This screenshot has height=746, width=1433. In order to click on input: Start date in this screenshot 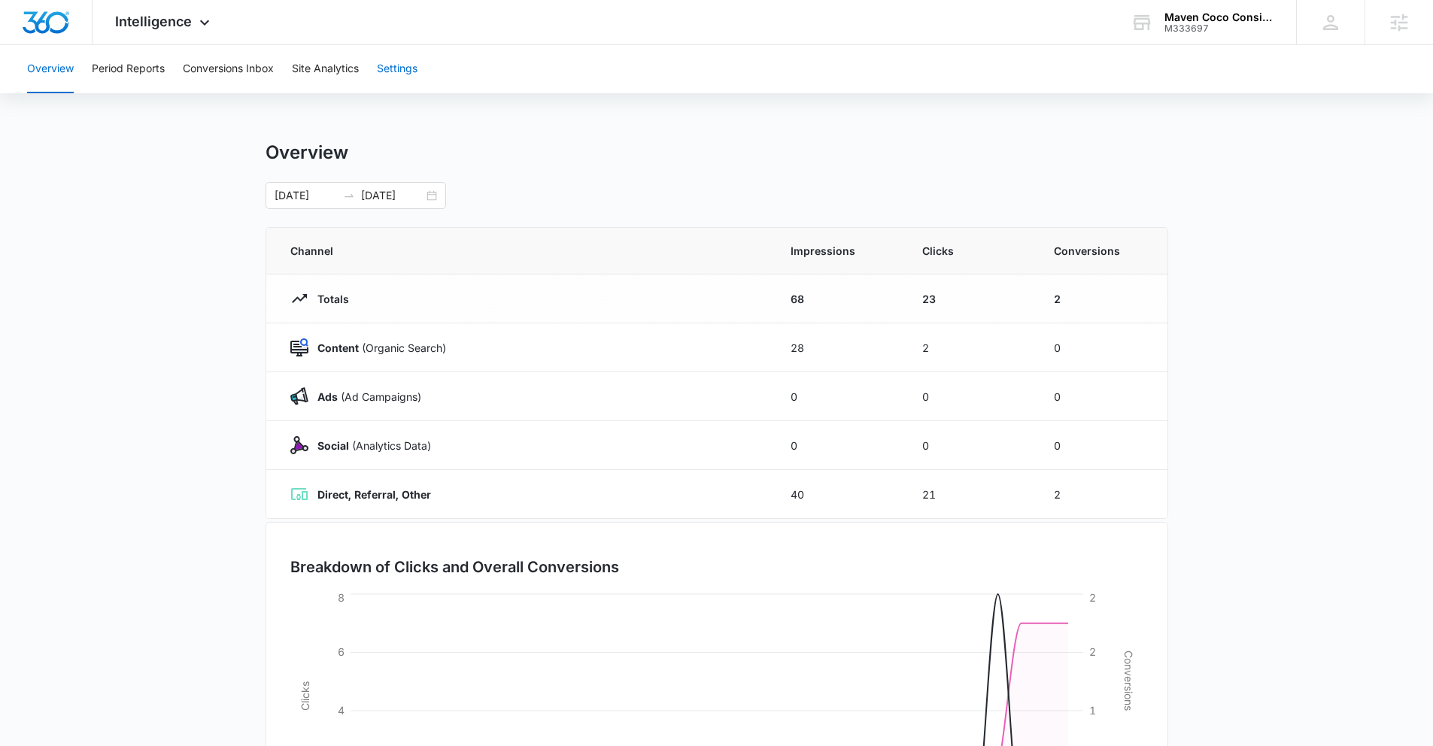, I will do `click(305, 196)`.